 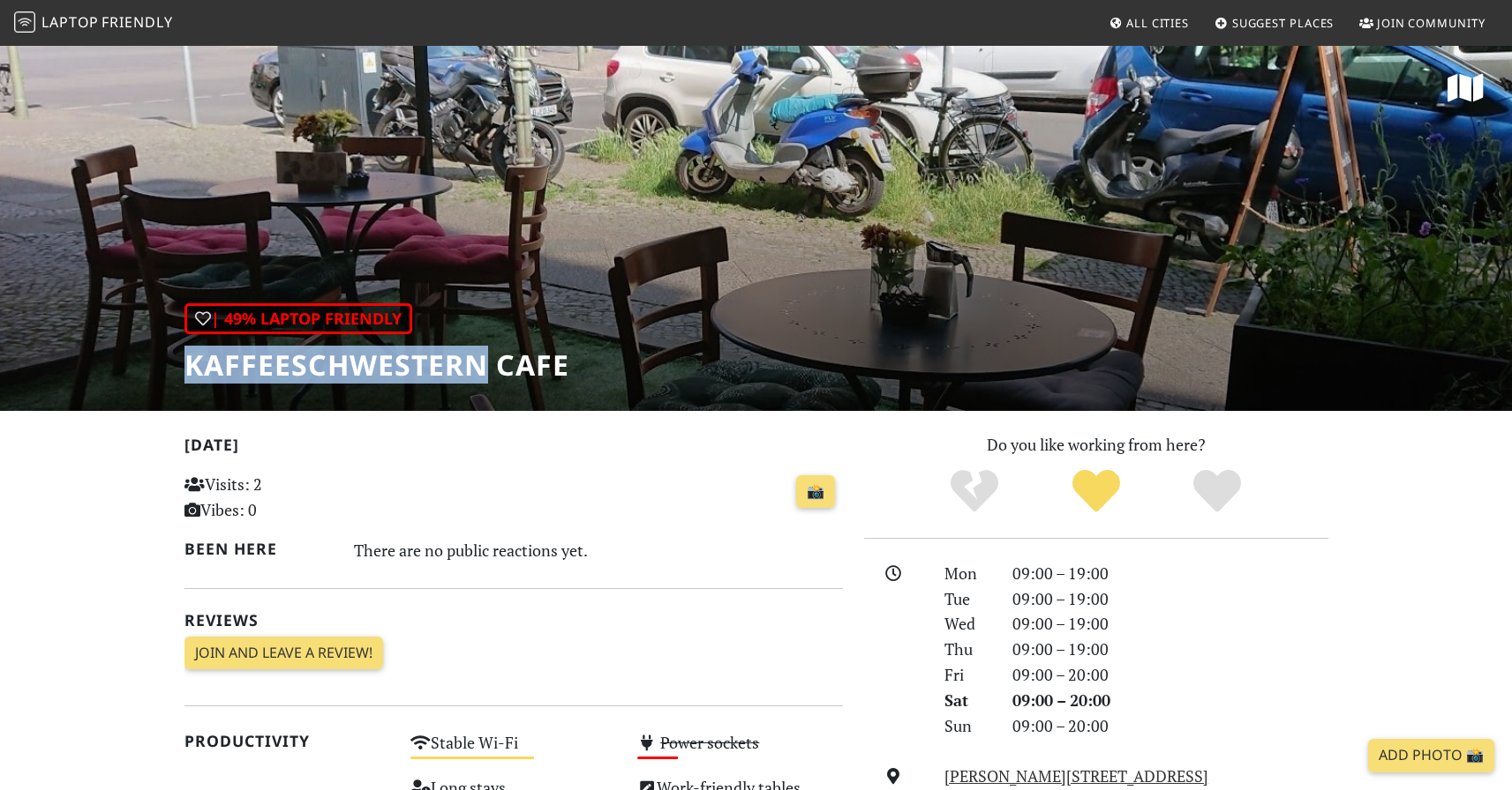 I want to click on a: Join and leave a review!, so click(x=283, y=654).